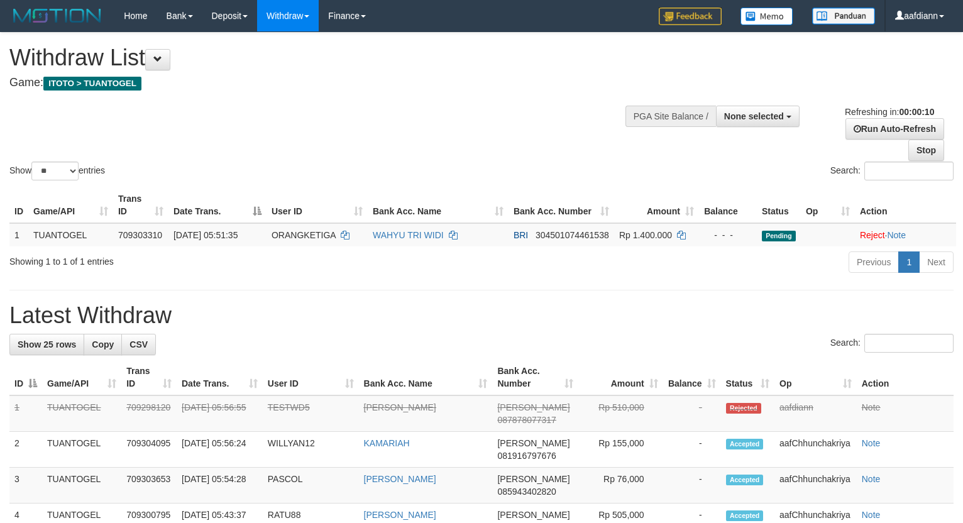 This screenshot has width=963, height=523. I want to click on button: None selected, so click(758, 116).